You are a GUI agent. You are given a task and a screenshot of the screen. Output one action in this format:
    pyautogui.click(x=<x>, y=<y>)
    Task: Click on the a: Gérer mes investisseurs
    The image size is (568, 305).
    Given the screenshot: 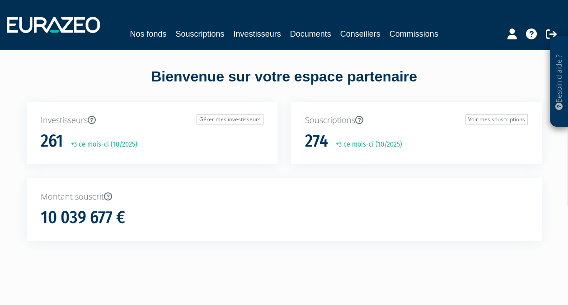 What is the action you would take?
    pyautogui.click(x=230, y=119)
    